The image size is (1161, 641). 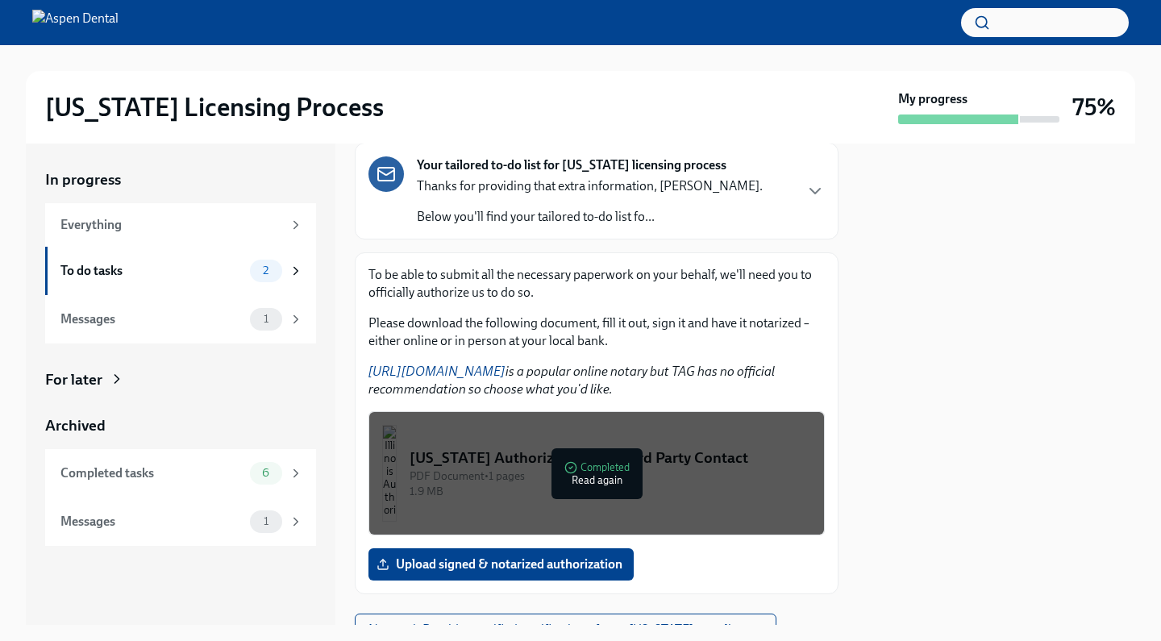 I want to click on a: In progress, so click(x=181, y=180).